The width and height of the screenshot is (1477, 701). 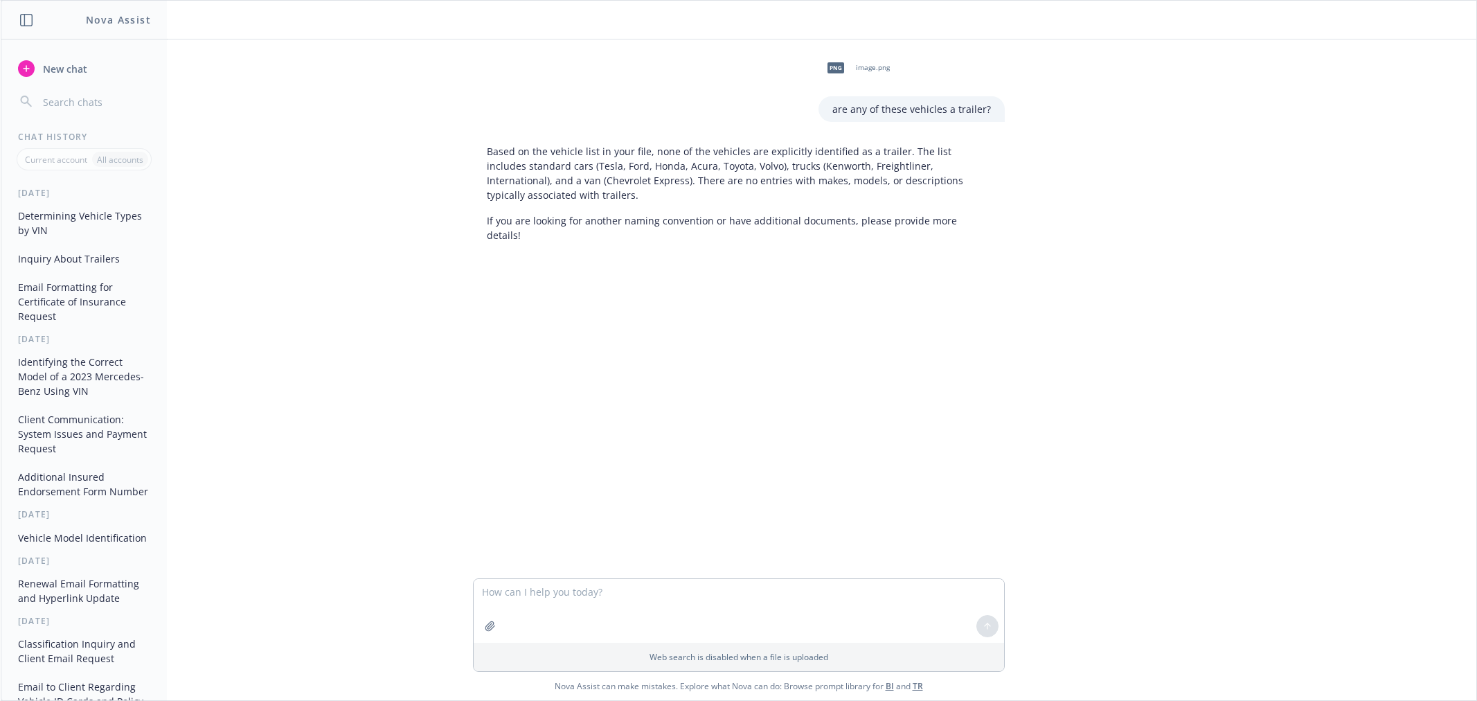 What do you see at coordinates (855, 68) in the screenshot?
I see `div: pngimage.png` at bounding box center [855, 68].